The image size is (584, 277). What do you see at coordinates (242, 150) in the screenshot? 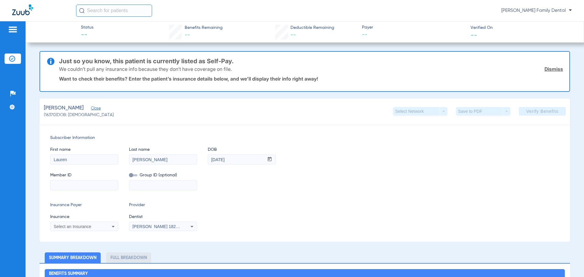
I see `span: DOB` at bounding box center [242, 150].